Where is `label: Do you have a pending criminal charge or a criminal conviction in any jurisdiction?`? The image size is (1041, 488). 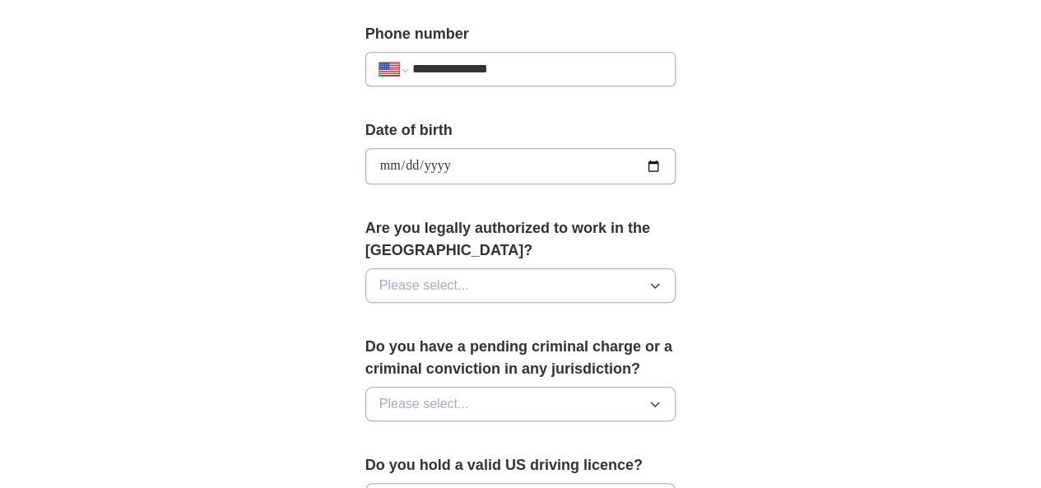 label: Do you have a pending criminal charge or a criminal conviction in any jurisdiction? is located at coordinates (521, 358).